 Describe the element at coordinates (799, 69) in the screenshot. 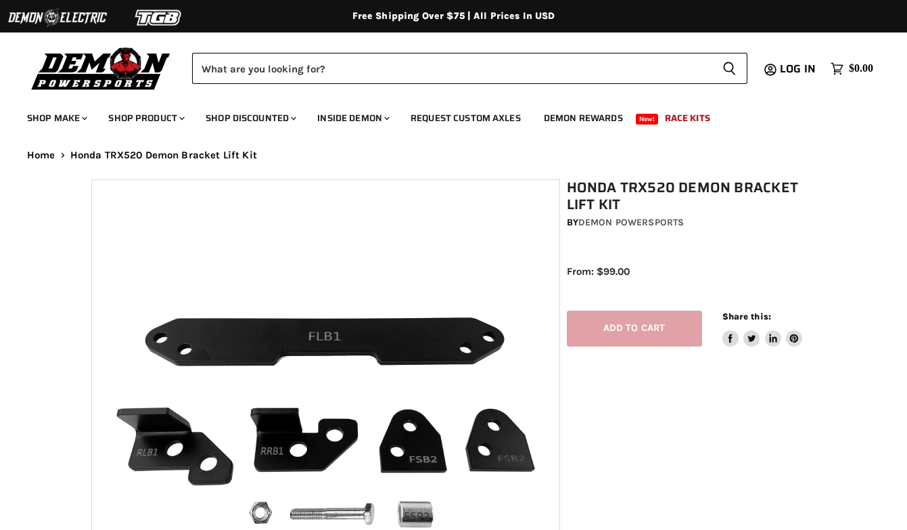

I see `a: Log in` at that location.